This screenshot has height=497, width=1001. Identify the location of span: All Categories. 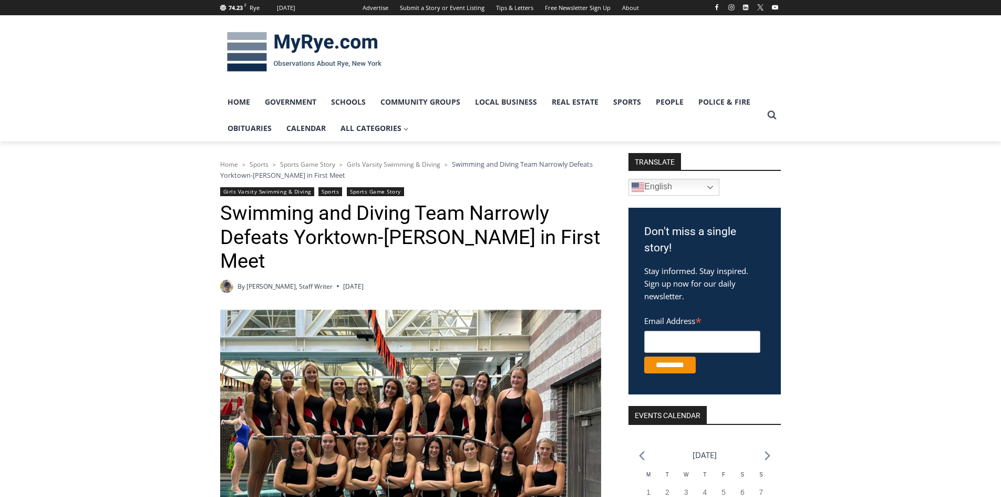
(375, 128).